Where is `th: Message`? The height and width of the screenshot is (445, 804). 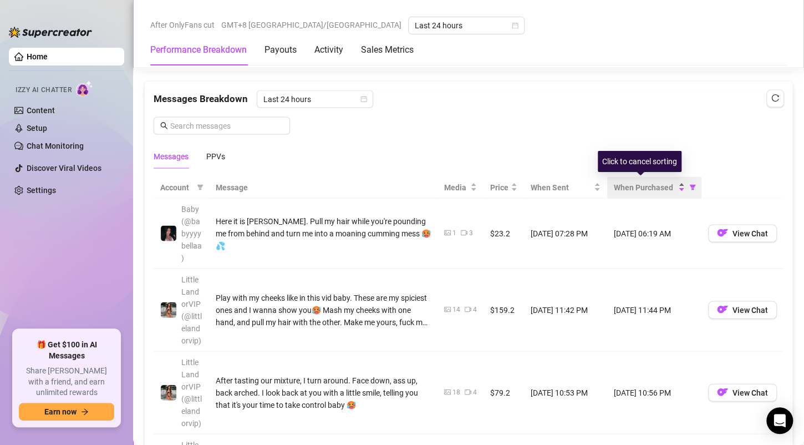 th: Message is located at coordinates (323, 187).